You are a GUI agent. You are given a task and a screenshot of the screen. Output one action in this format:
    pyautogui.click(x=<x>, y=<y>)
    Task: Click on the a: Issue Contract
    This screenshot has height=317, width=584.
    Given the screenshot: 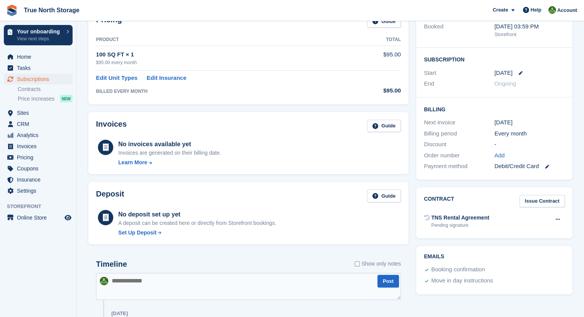 What is the action you would take?
    pyautogui.click(x=542, y=201)
    